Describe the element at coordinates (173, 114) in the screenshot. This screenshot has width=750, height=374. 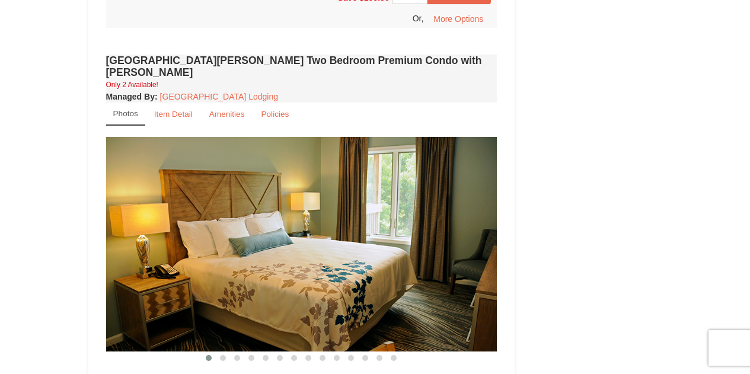
I see `a: Item Detail` at that location.